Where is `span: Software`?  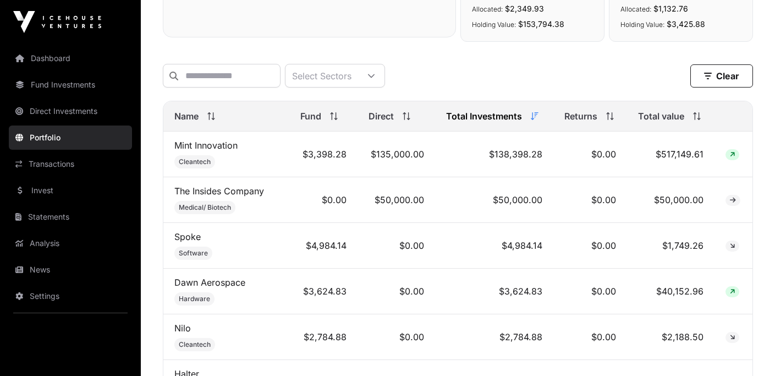
span: Software is located at coordinates (193, 253).